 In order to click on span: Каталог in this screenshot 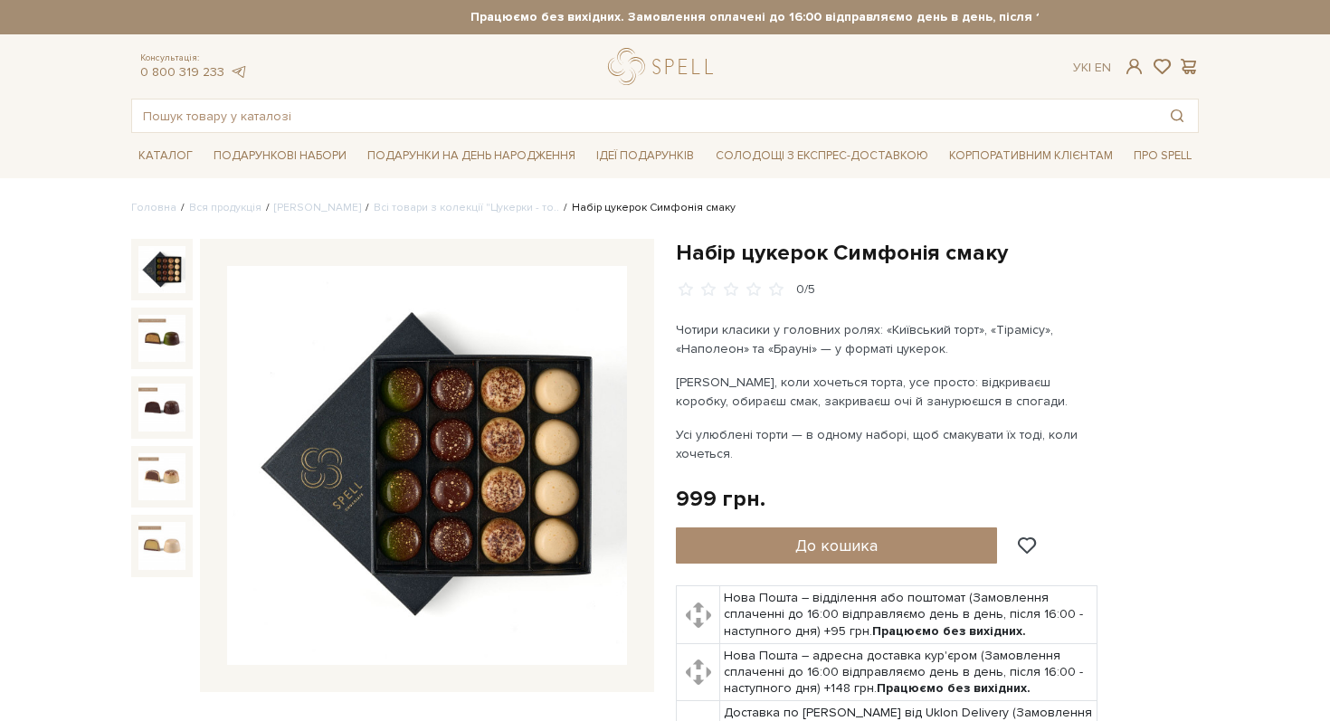, I will do `click(166, 156)`.